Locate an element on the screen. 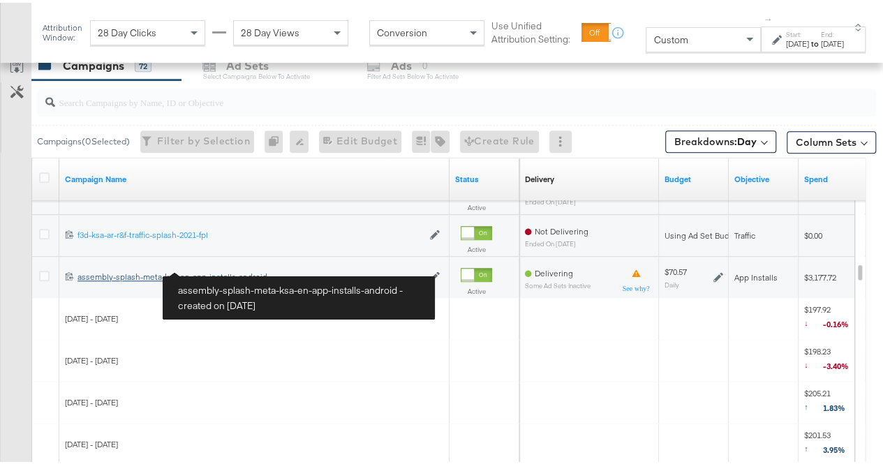 This screenshot has width=883, height=464. label: End: is located at coordinates (832, 31).